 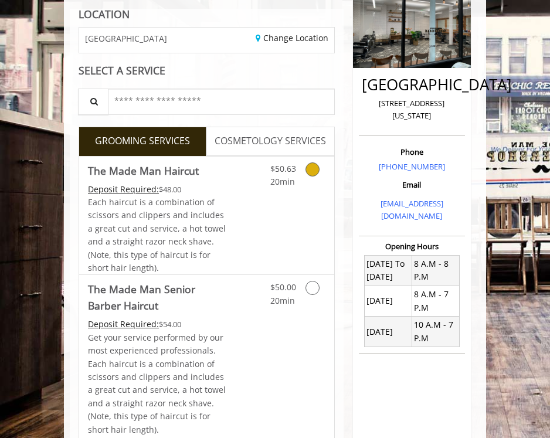 I want to click on div: SELECT A SERVICE, so click(x=206, y=70).